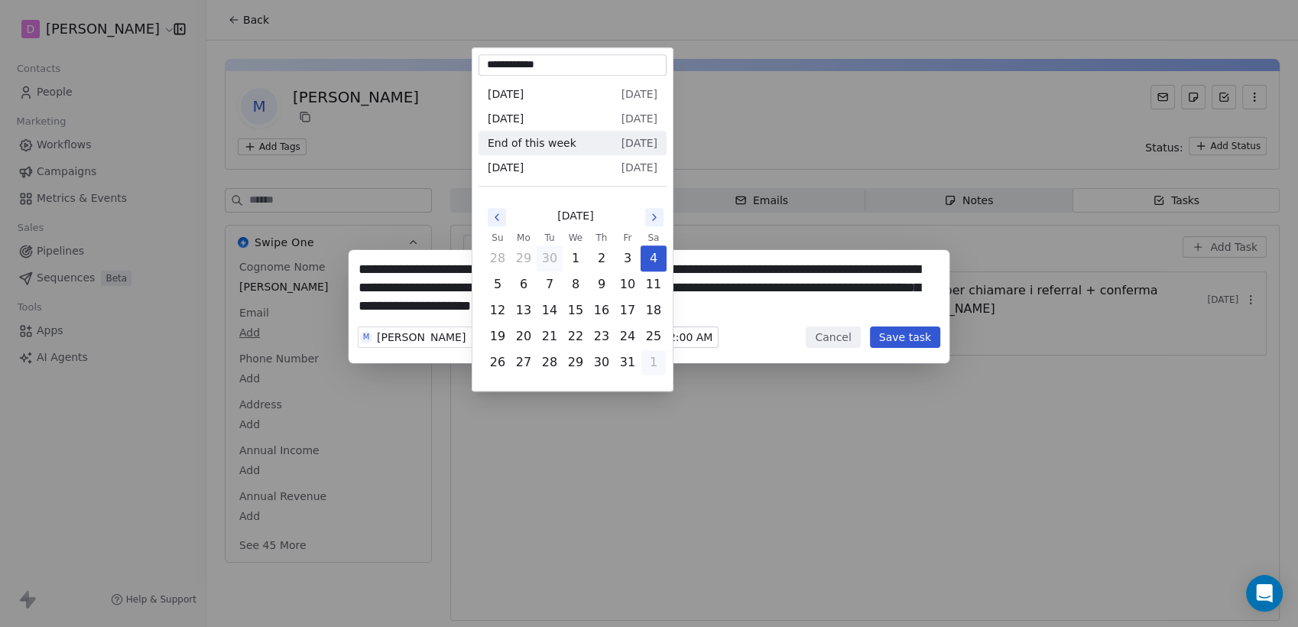 This screenshot has width=1298, height=627. What do you see at coordinates (602, 336) in the screenshot?
I see `button: Thursday, October 23rd, 2025` at bounding box center [602, 336].